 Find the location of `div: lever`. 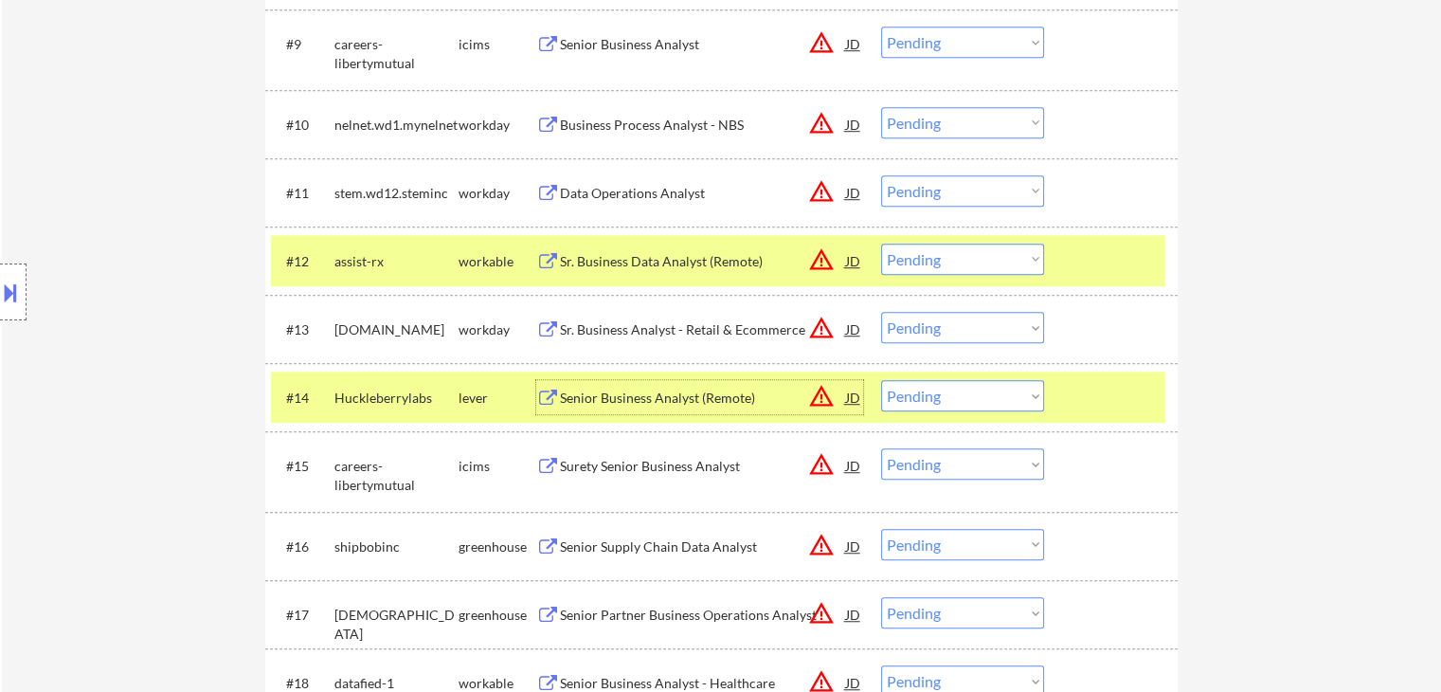

div: lever is located at coordinates (497, 398).